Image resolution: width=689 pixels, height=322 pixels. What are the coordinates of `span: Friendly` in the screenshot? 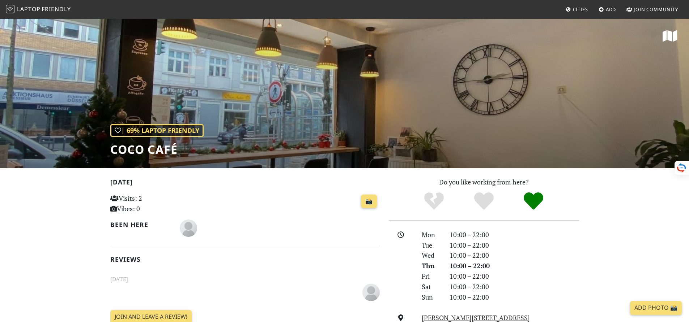 It's located at (56, 9).